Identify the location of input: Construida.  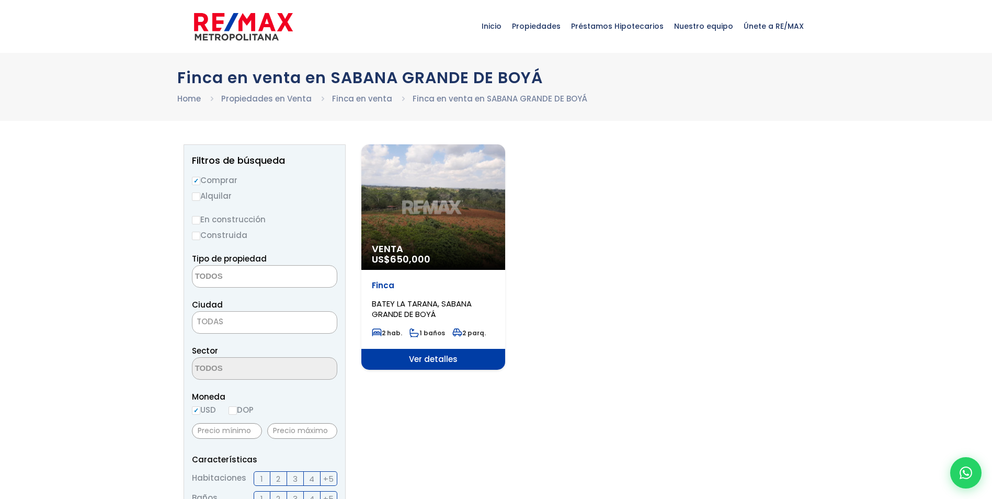
(196, 236).